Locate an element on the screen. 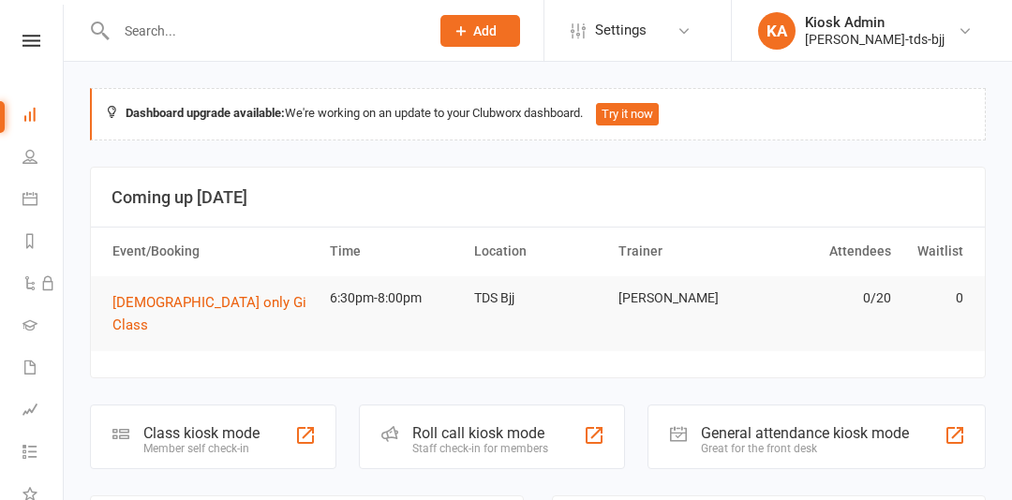 The width and height of the screenshot is (1012, 500). div: Class kiosk mode is located at coordinates (201, 433).